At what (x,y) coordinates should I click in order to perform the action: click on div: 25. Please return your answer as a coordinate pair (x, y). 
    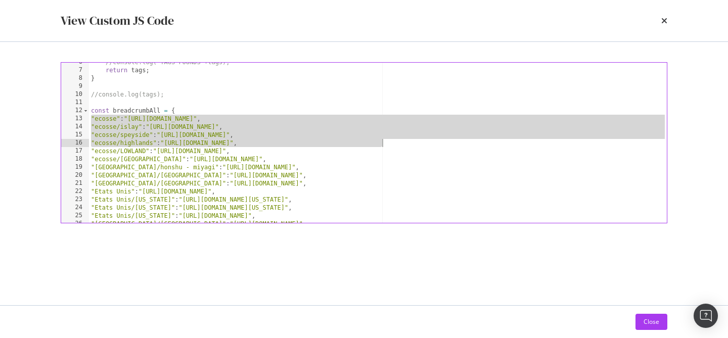
    Looking at the image, I should click on (75, 216).